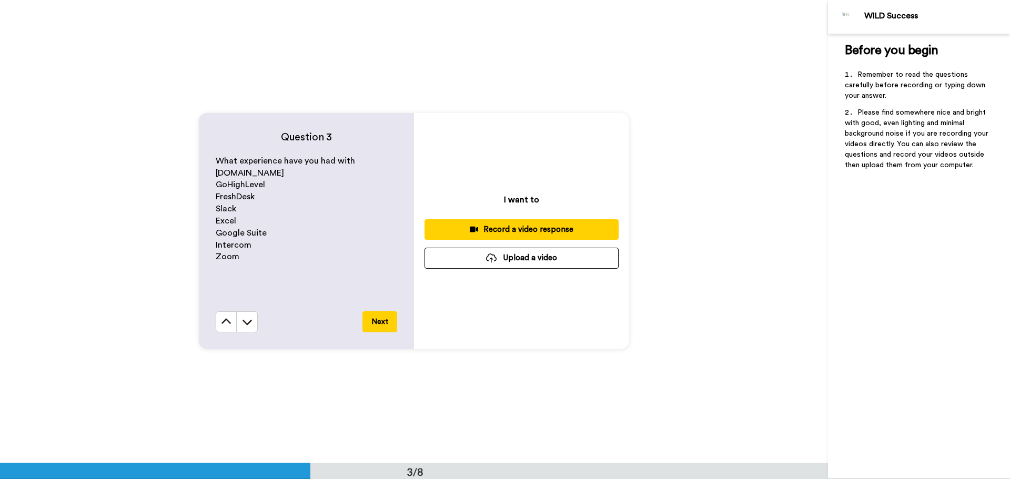 Image resolution: width=1010 pixels, height=479 pixels. What do you see at coordinates (937, 16) in the screenshot?
I see `div: WILD Success` at bounding box center [937, 16].